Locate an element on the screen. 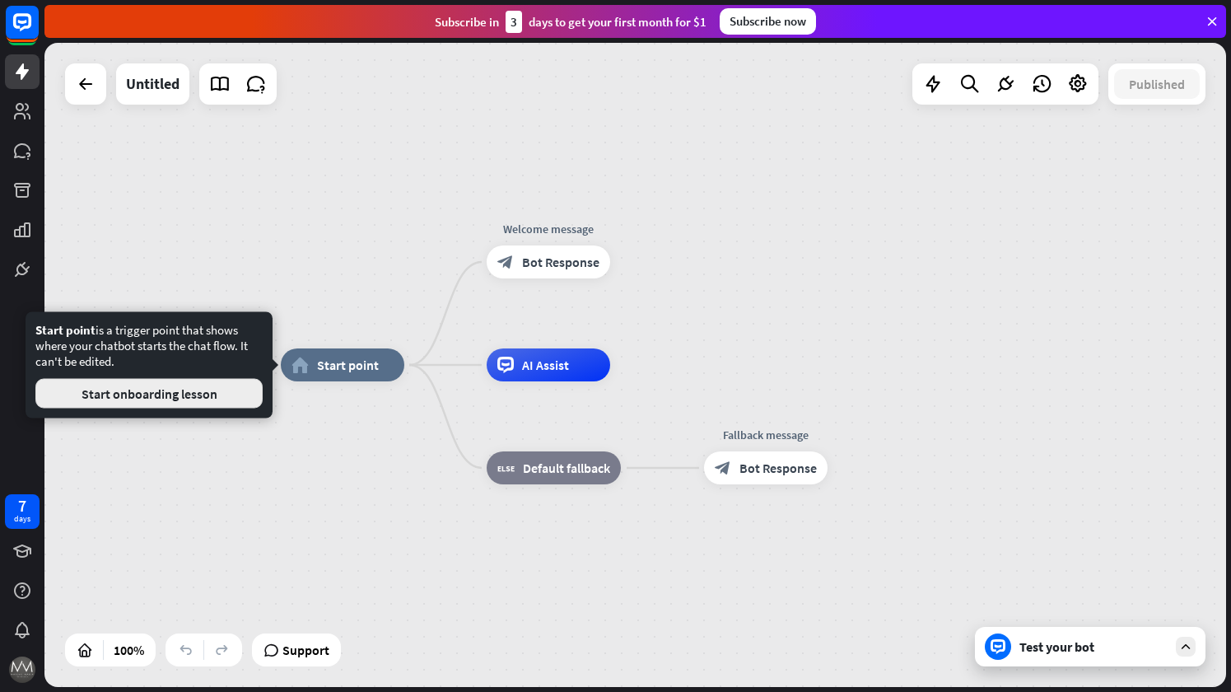 Image resolution: width=1231 pixels, height=692 pixels. span: AI Assist is located at coordinates (545, 365).